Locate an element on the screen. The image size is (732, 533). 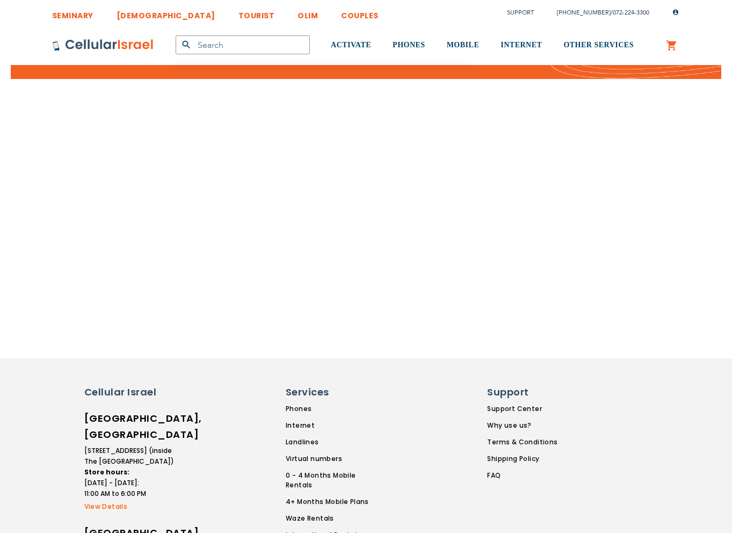
a: OTHER SERVICES is located at coordinates (599, 45).